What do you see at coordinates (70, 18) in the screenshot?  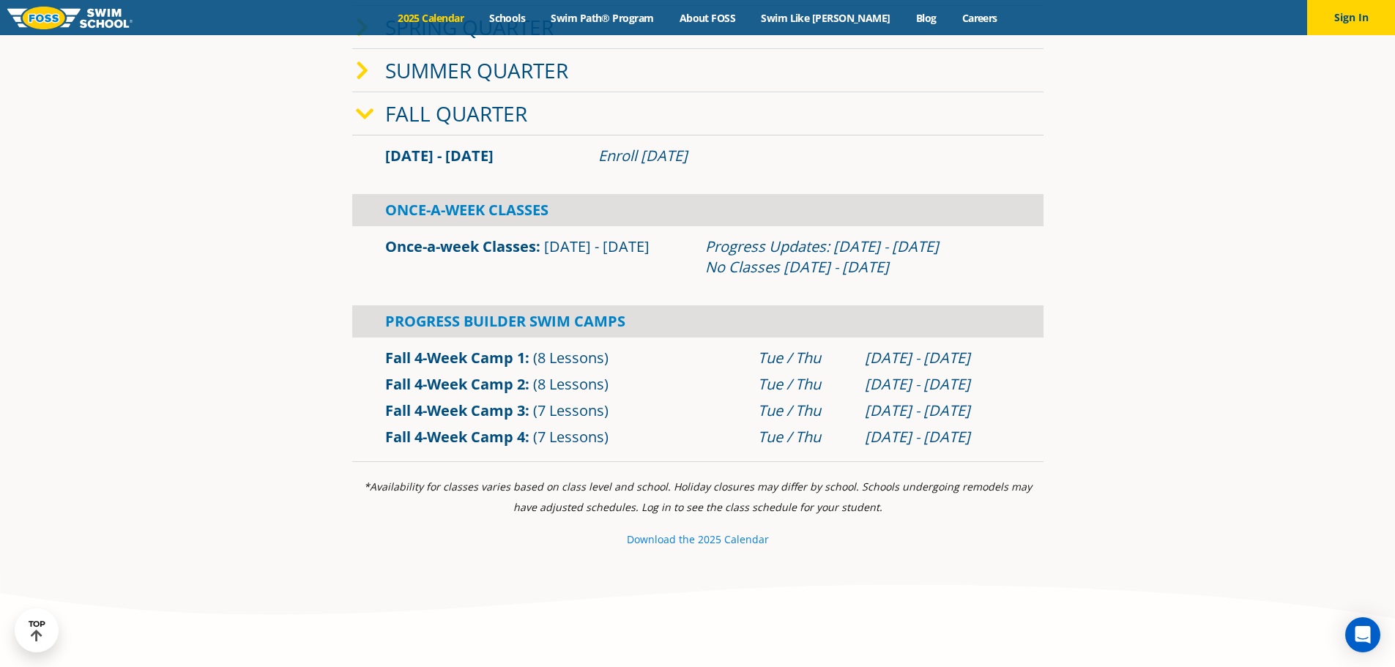 I see `img: FOSS Swim School Logo` at bounding box center [70, 18].